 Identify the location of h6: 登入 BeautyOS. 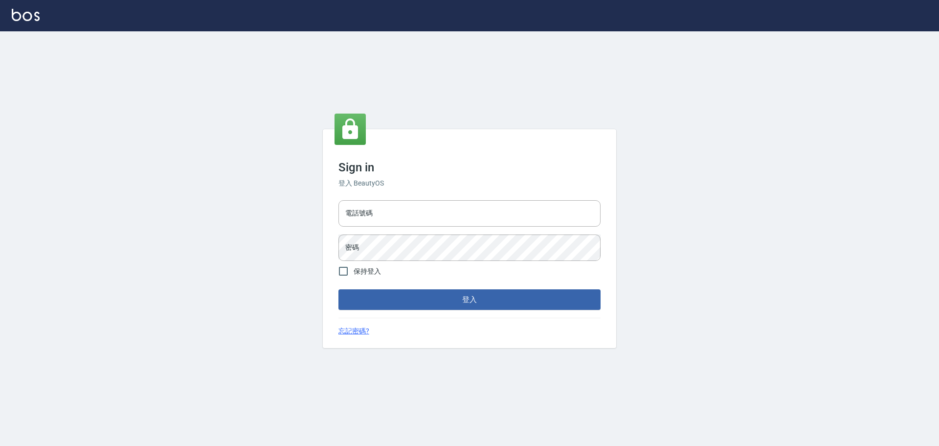
(470, 183).